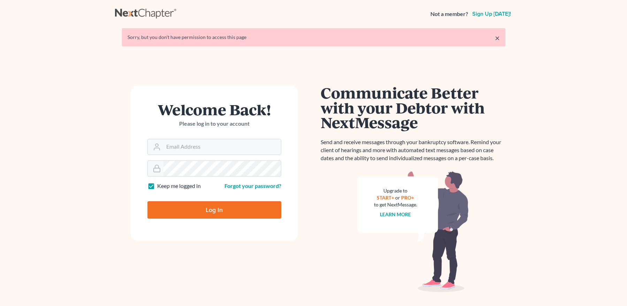  What do you see at coordinates (386, 198) in the screenshot?
I see `a: START+` at bounding box center [386, 198].